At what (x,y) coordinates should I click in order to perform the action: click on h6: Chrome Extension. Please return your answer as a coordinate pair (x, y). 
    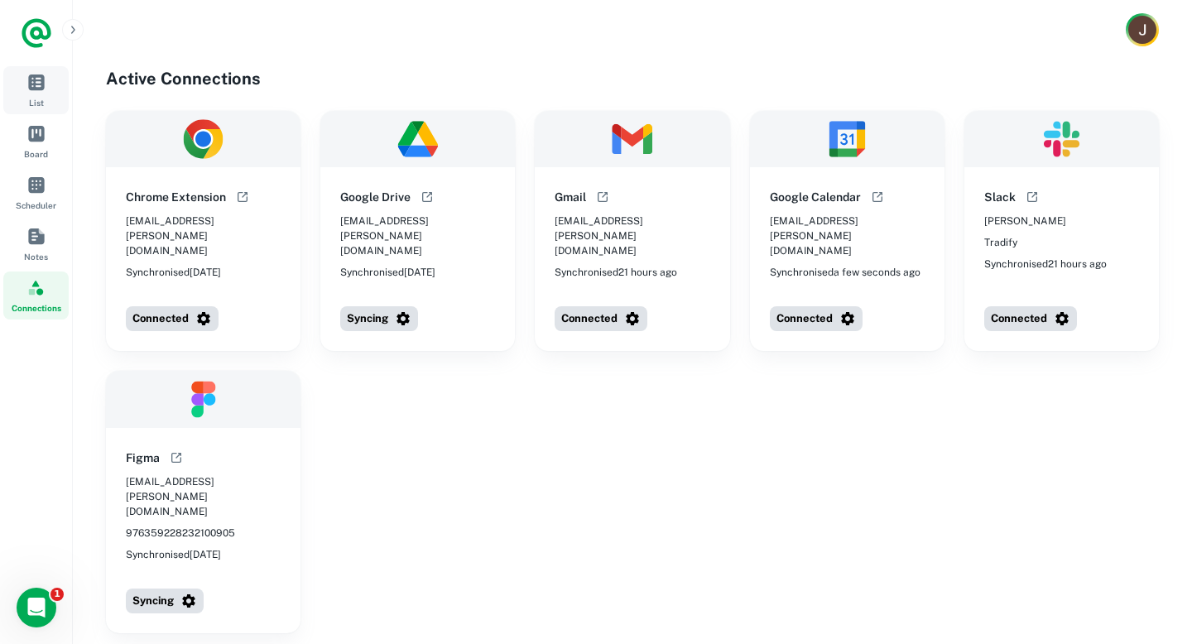
    Looking at the image, I should click on (175, 197).